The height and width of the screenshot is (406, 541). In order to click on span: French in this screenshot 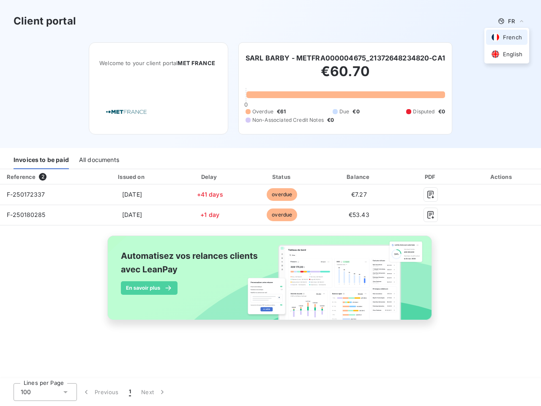, I will do `click(512, 37)`.